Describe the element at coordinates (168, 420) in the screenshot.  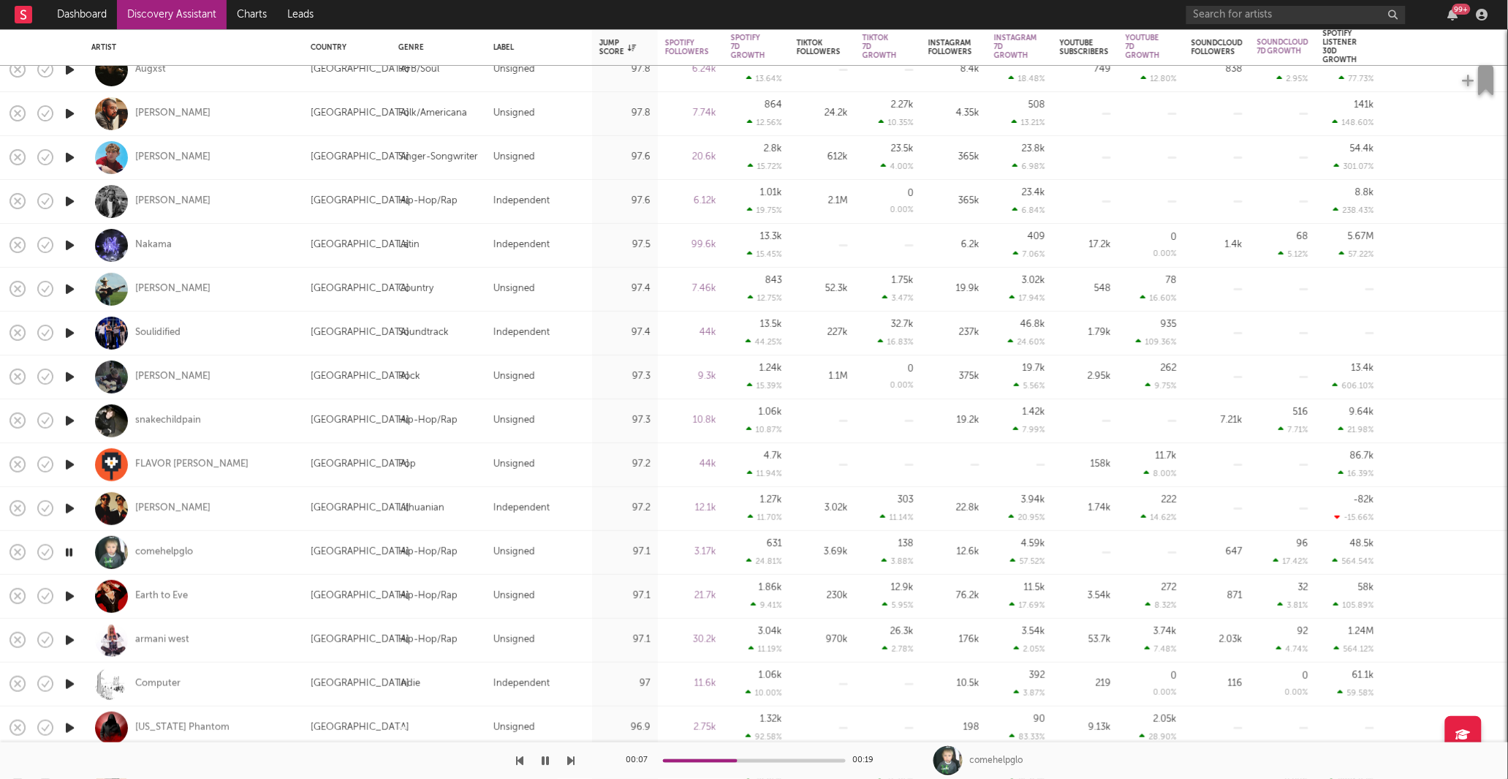
I see `div: snakechildpain` at that location.